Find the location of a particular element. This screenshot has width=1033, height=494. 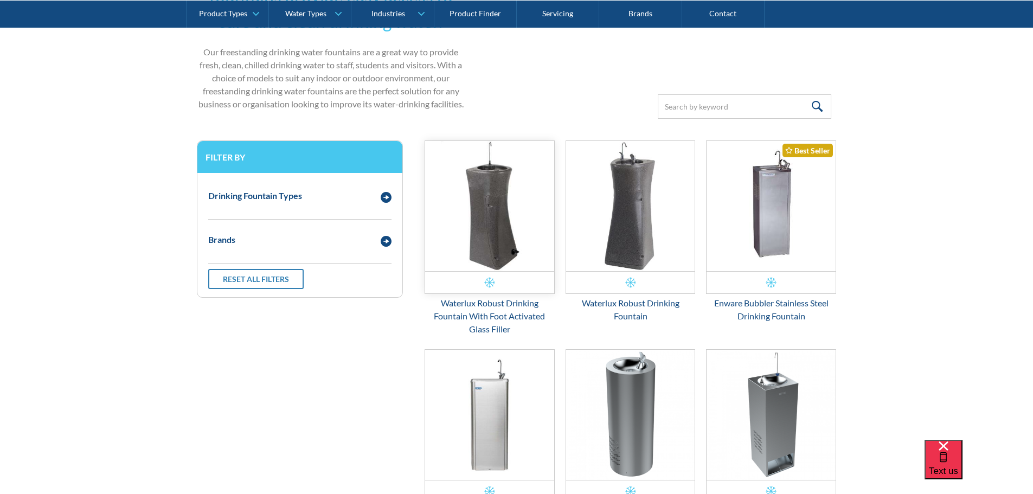

div: Water Types is located at coordinates (306, 13).